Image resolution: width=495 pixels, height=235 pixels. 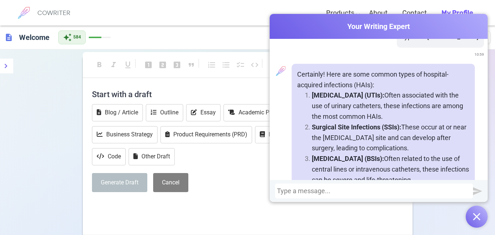 What do you see at coordinates (477, 217) in the screenshot?
I see `img: Open chat` at bounding box center [477, 217].